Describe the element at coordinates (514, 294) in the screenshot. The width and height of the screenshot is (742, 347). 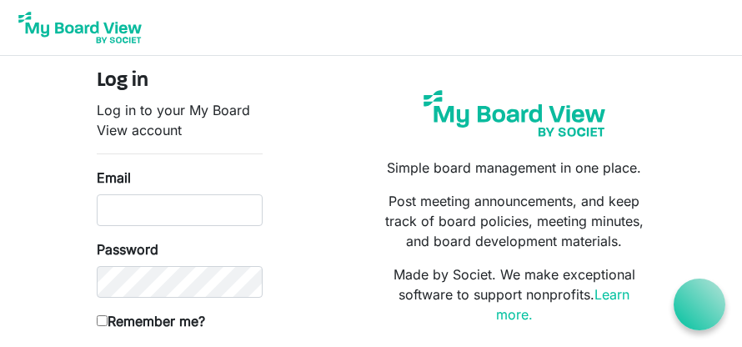
I see `p: Made by Societ. We make exceptional software to support nonprofits.` at that location.